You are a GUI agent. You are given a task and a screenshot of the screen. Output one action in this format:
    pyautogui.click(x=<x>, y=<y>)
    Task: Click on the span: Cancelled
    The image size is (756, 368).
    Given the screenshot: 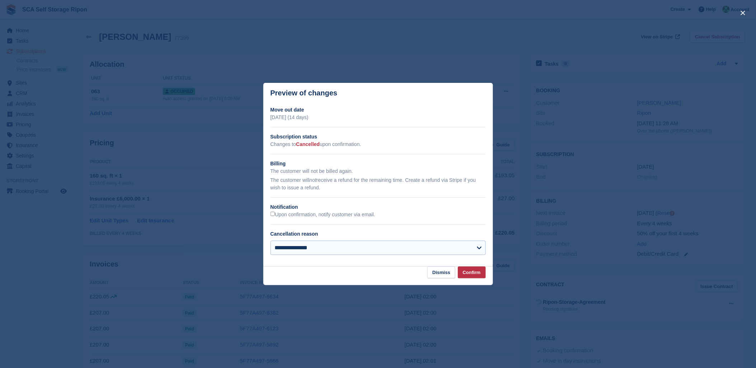 What is the action you would take?
    pyautogui.click(x=308, y=144)
    